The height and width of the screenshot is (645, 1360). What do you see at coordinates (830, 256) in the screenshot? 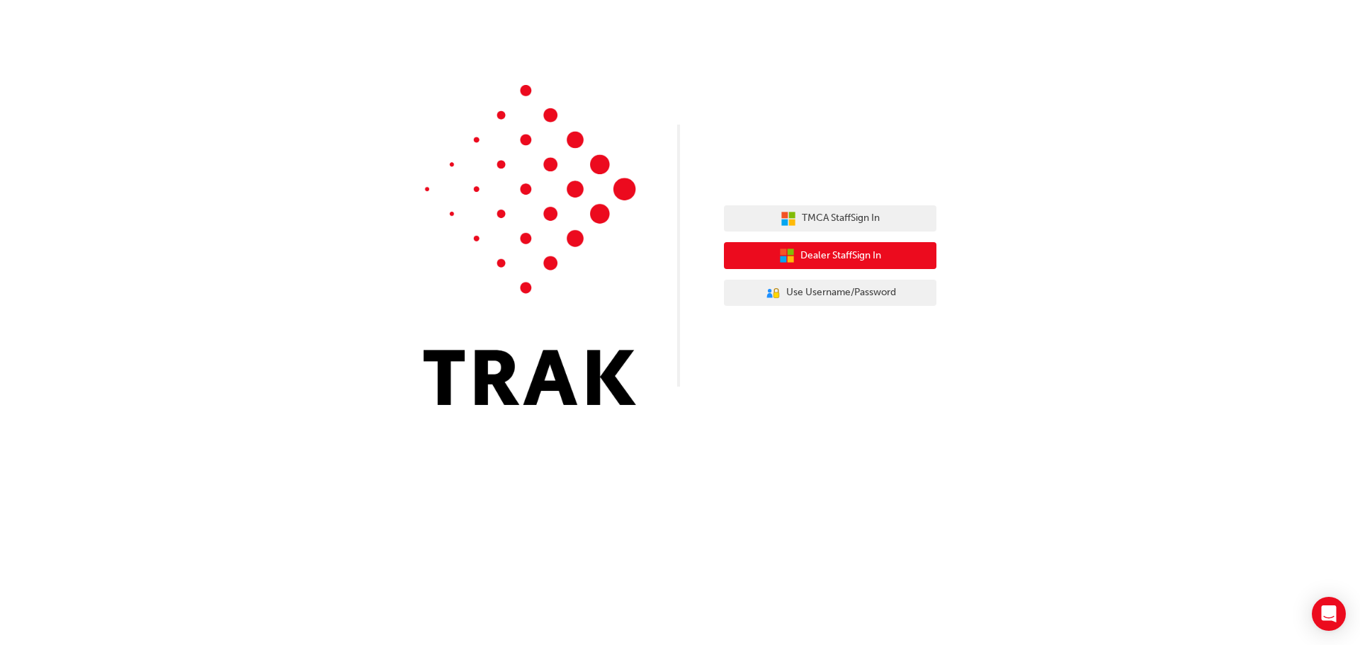
I see `button: Dealer StaffSign In` at bounding box center [830, 256].